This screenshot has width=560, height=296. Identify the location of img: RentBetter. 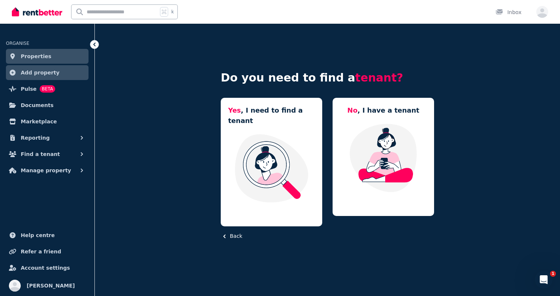
(37, 12).